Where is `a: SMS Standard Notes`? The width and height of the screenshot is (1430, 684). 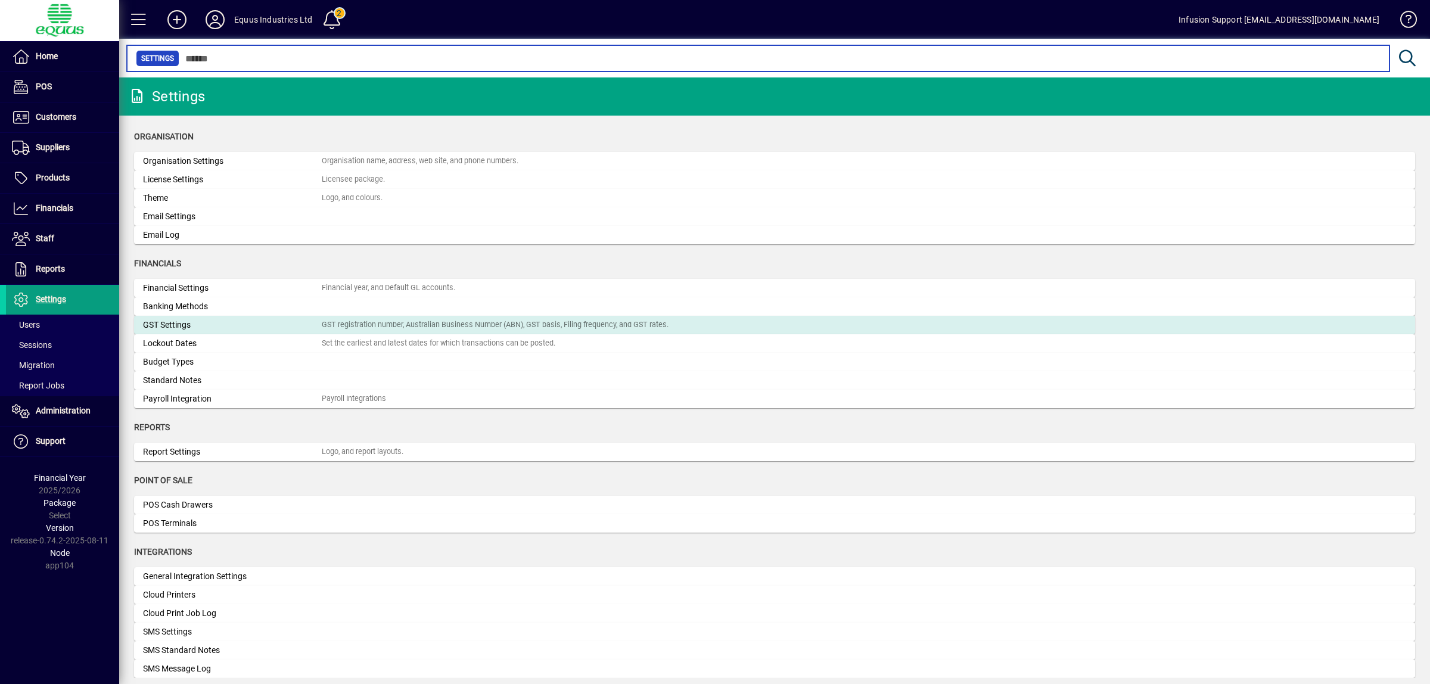
a: SMS Standard Notes is located at coordinates (774, 650).